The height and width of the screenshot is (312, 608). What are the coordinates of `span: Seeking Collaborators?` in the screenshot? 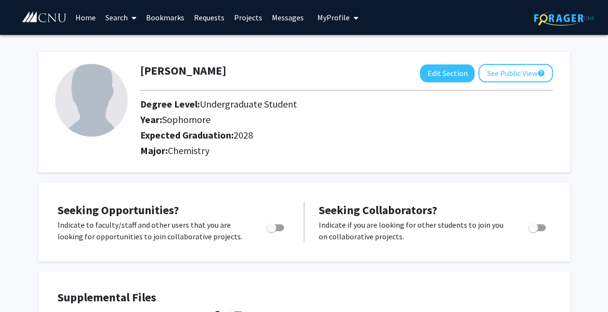 It's located at (378, 210).